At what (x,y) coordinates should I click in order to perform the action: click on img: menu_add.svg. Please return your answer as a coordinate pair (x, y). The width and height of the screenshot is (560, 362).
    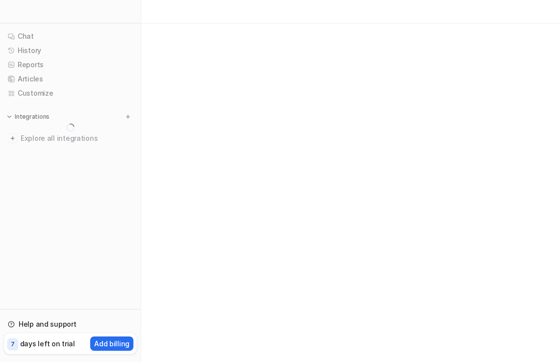
    Looking at the image, I should click on (128, 117).